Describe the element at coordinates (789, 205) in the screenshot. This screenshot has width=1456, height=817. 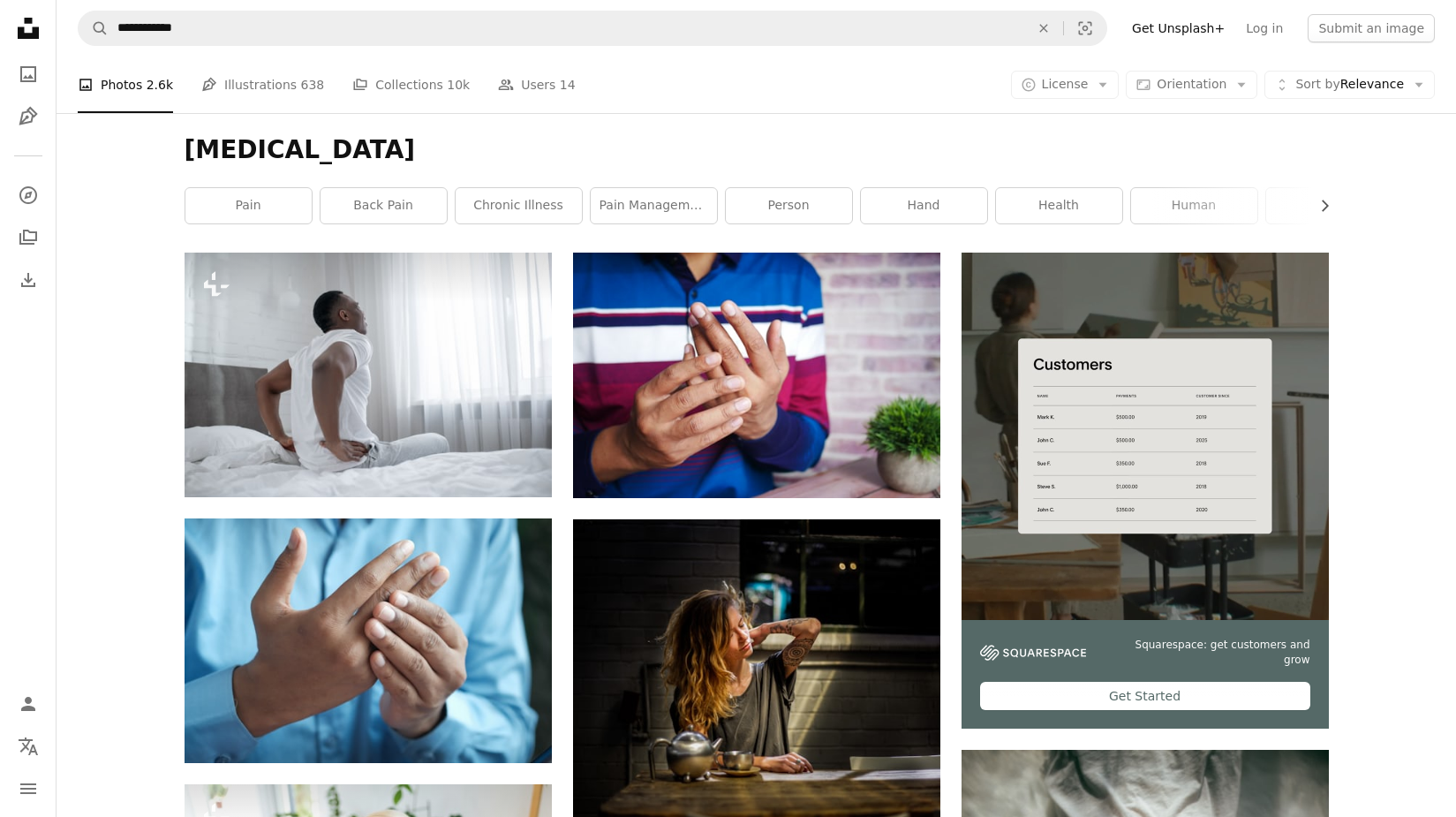
I see `a: person` at that location.